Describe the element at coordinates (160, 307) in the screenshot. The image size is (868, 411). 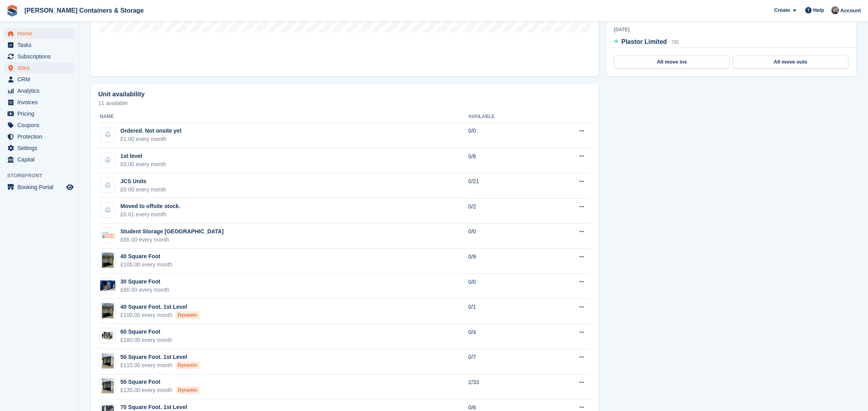
I see `div: 40 Square Foot. 1st Level` at that location.